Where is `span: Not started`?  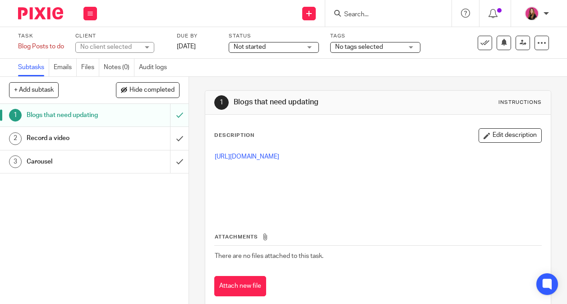 span: Not started is located at coordinates (249, 47).